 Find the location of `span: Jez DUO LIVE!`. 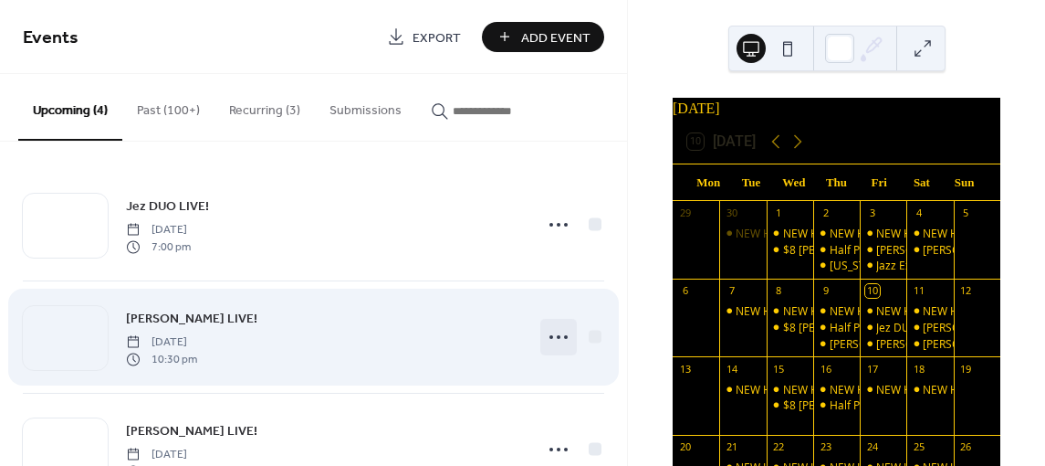

span: Jez DUO LIVE! is located at coordinates (167, 206).